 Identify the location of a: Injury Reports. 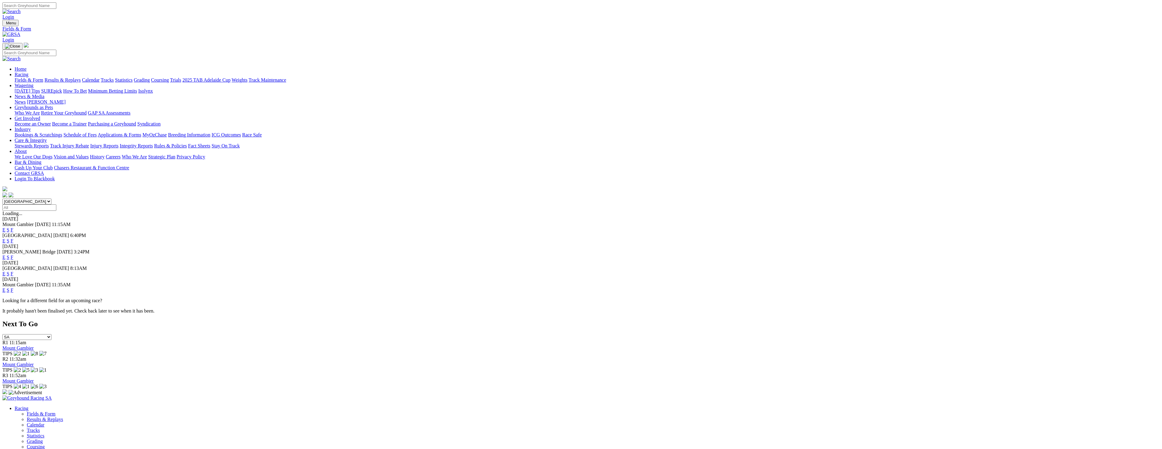
(104, 146).